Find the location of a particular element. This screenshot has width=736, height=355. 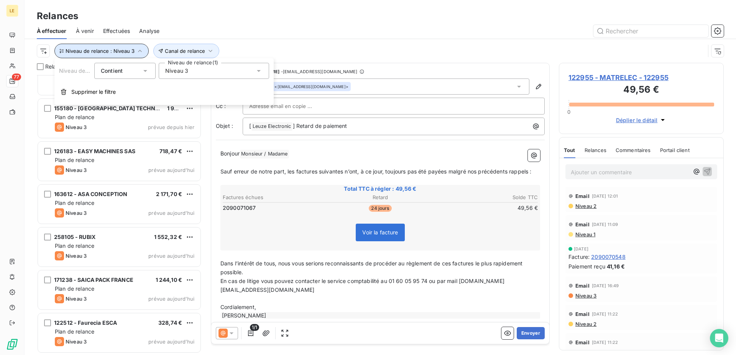

span: Analyse is located at coordinates (149, 31).